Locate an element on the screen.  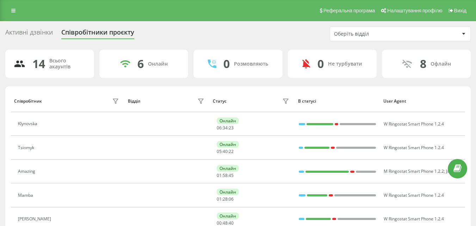
span: 28 is located at coordinates (225, 199).